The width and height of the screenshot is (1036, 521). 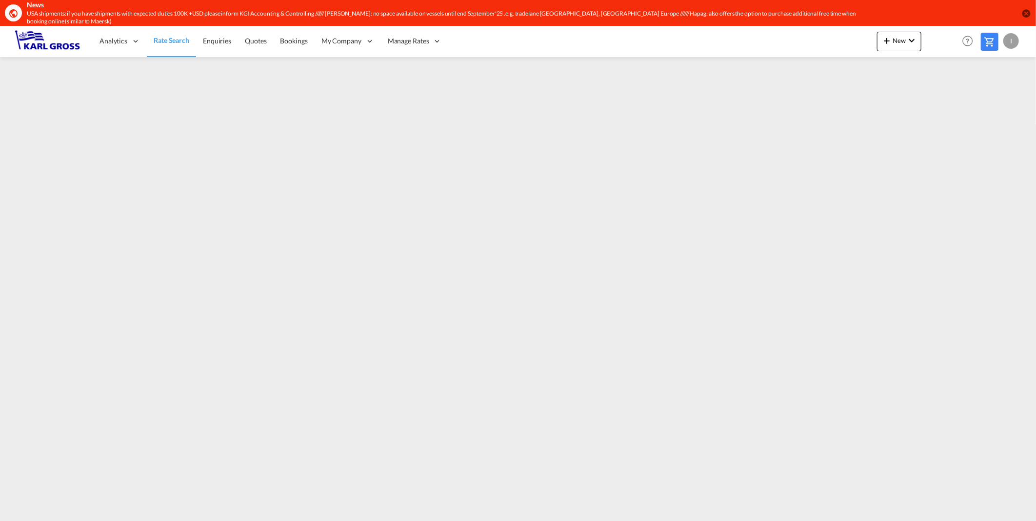 I want to click on div: My Company, so click(x=348, y=41).